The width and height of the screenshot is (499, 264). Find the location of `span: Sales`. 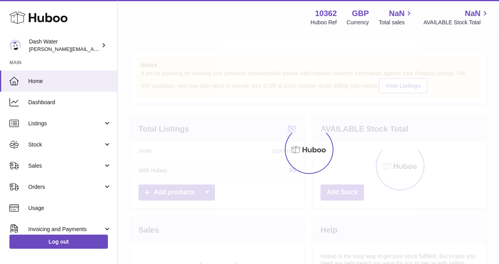

span: Sales is located at coordinates (66, 166).